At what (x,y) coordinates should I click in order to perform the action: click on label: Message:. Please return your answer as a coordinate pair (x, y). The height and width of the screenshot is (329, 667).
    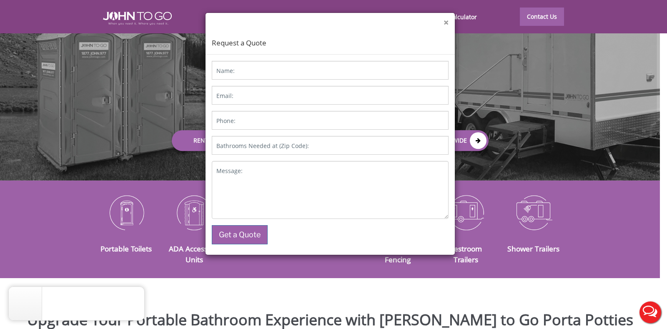
    Looking at the image, I should click on (229, 171).